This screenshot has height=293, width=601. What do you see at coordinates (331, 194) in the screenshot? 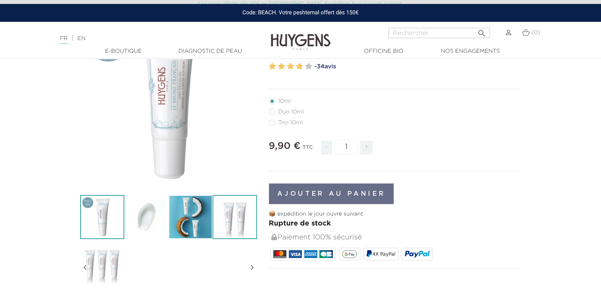
I see `button: Ajouter au panier` at bounding box center [331, 194].